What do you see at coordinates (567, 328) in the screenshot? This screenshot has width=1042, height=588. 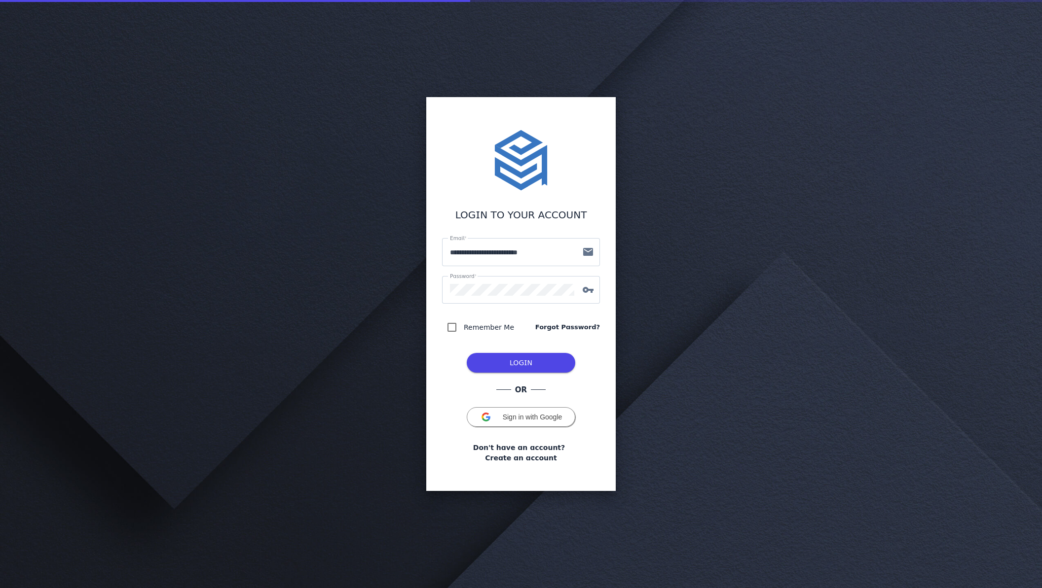 I see `a: Forgot Password?` at bounding box center [567, 328].